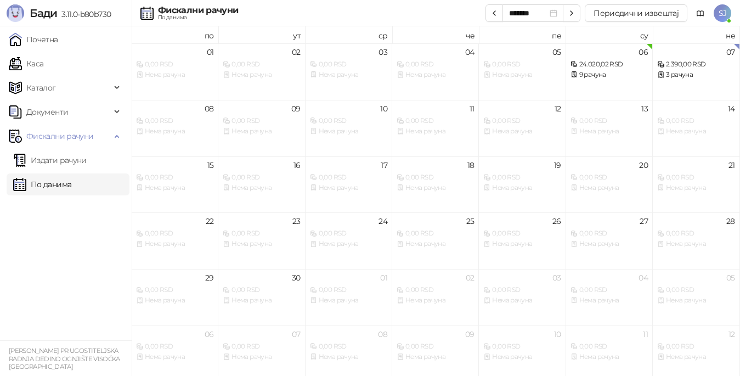 This screenshot has height=376, width=740. What do you see at coordinates (643, 165) in the screenshot?
I see `div: 20` at bounding box center [643, 165].